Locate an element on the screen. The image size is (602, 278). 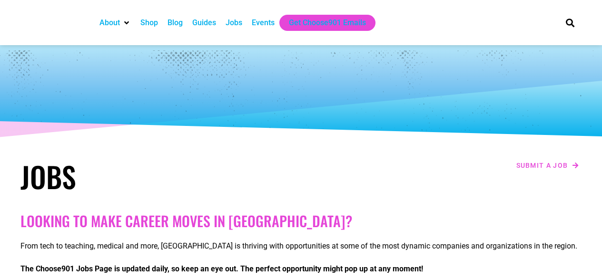
a: About is located at coordinates (109, 23).